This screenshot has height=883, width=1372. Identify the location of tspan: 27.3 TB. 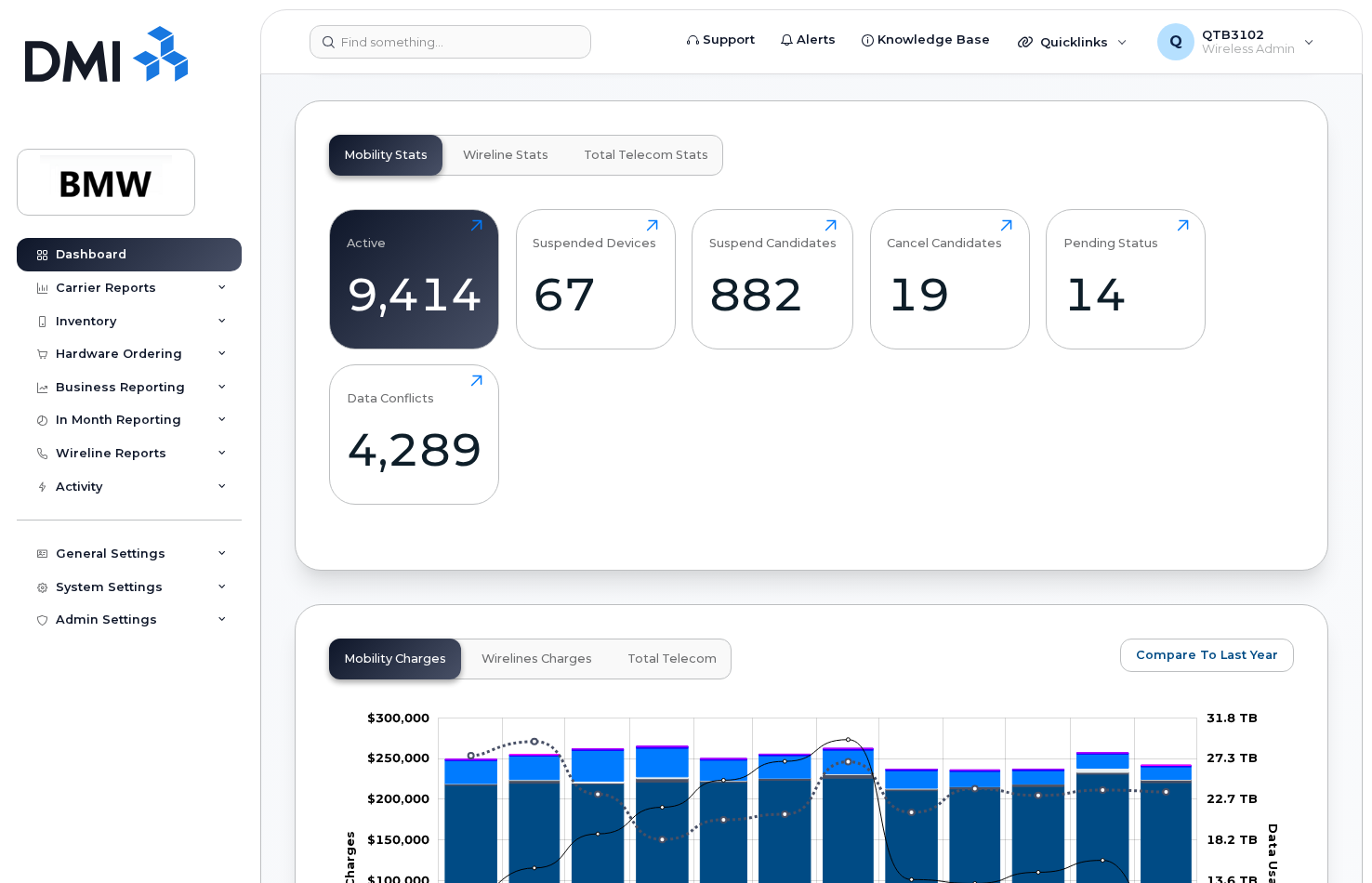
(1232, 758).